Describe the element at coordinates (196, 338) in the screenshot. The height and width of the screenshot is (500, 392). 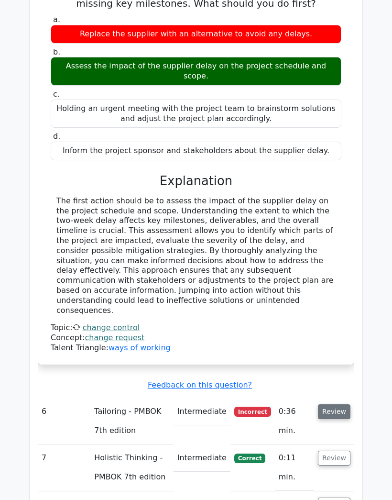
I see `div: Concept:` at that location.